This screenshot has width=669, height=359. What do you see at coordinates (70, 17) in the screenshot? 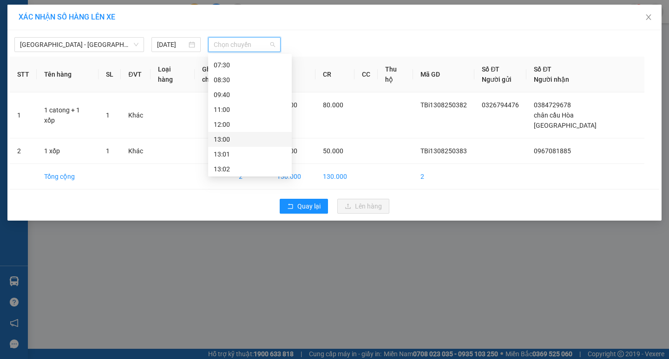
I see `strong: HOTLINE :` at bounding box center [70, 17].